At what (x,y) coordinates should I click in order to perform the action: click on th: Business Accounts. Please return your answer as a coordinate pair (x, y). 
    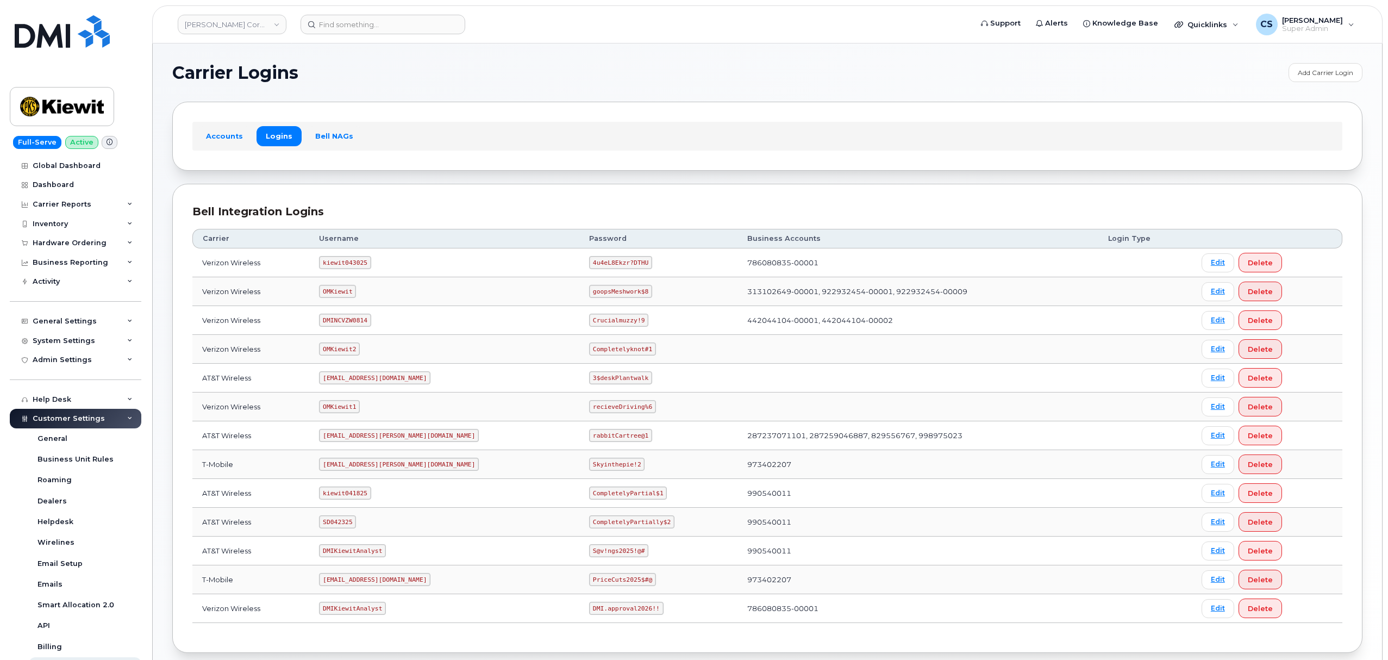
    Looking at the image, I should click on (918, 239).